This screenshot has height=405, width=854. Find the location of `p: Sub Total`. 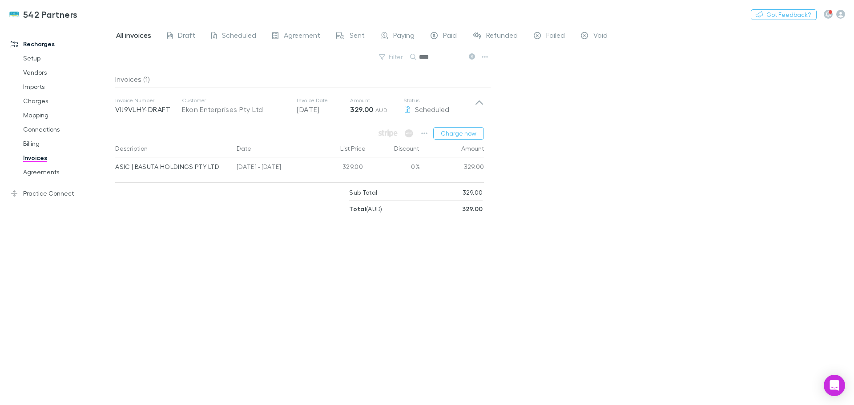

p: Sub Total is located at coordinates (363, 193).